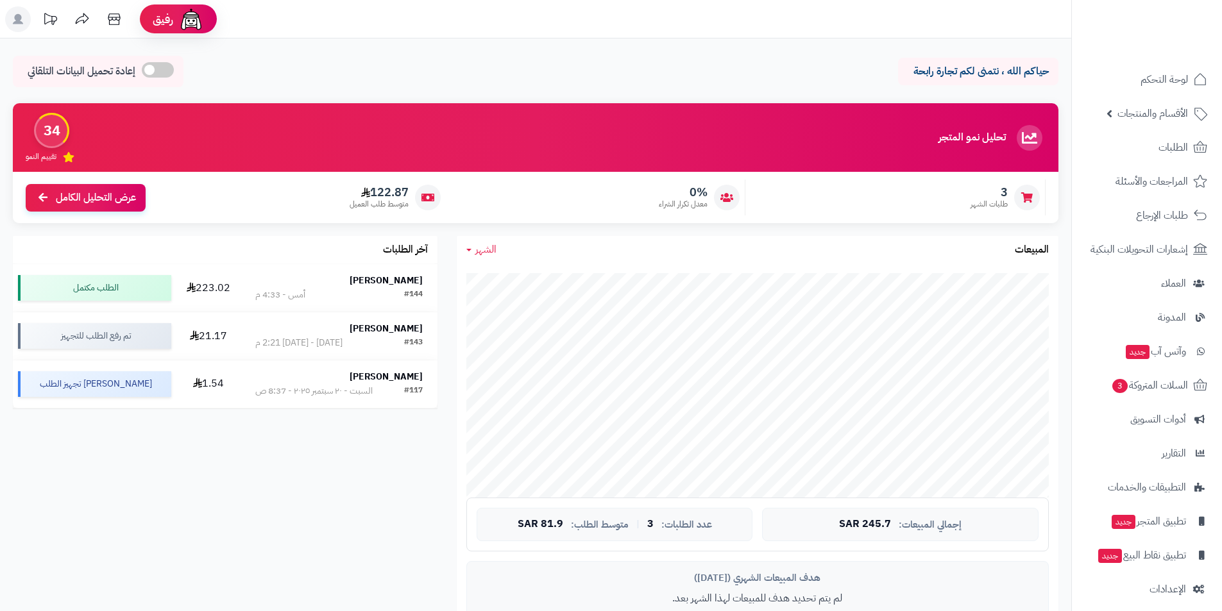 This screenshot has width=1222, height=611. Describe the element at coordinates (683, 192) in the screenshot. I see `span: 0%` at that location.